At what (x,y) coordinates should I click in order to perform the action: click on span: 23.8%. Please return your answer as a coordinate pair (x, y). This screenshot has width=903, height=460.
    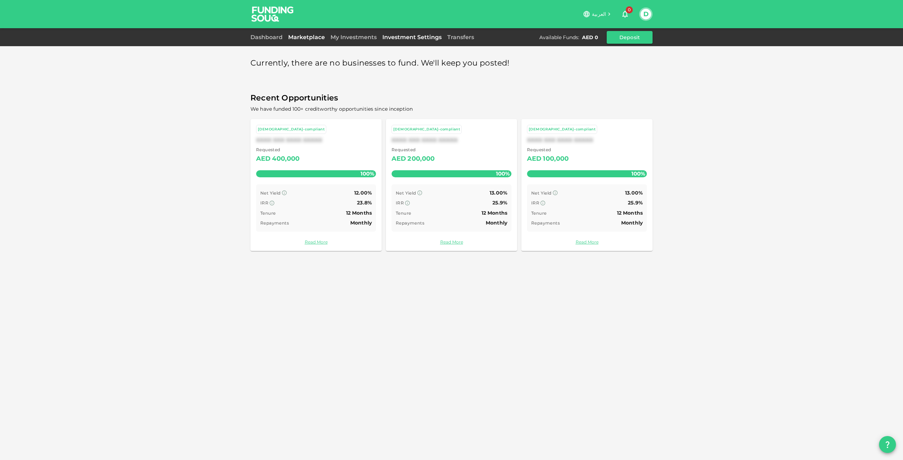
    Looking at the image, I should click on (364, 203).